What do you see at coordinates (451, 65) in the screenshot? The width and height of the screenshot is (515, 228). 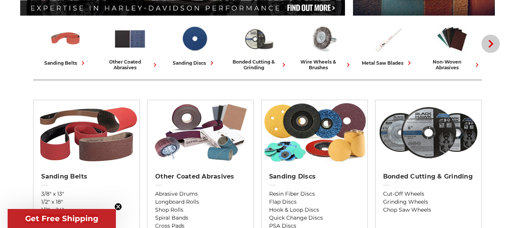 I see `div: non-woven abrasives` at bounding box center [451, 65].